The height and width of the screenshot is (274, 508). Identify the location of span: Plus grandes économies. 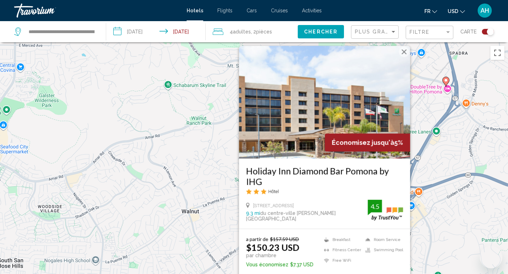
(397, 32).